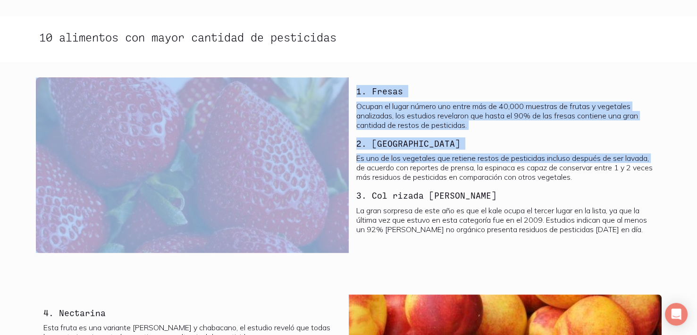 This screenshot has width=697, height=335. What do you see at coordinates (505, 168) in the screenshot?
I see `p: Es uno de los vegetales que retiene restos de pesticidas incluso después de ser lavada, de acuerd...` at bounding box center [505, 168].